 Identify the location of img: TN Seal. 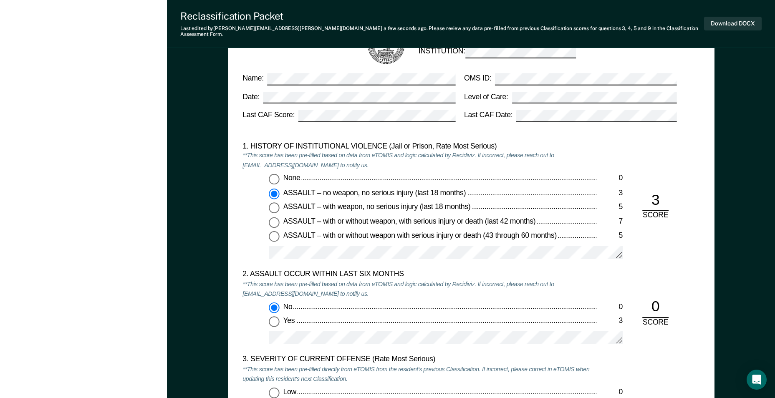
(386, 46).